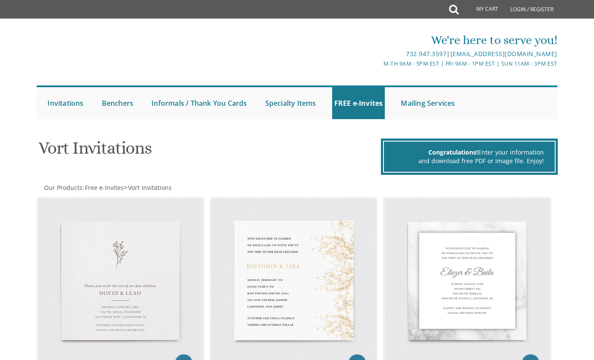 The height and width of the screenshot is (360, 594). I want to click on span: Congratulations!, so click(453, 152).